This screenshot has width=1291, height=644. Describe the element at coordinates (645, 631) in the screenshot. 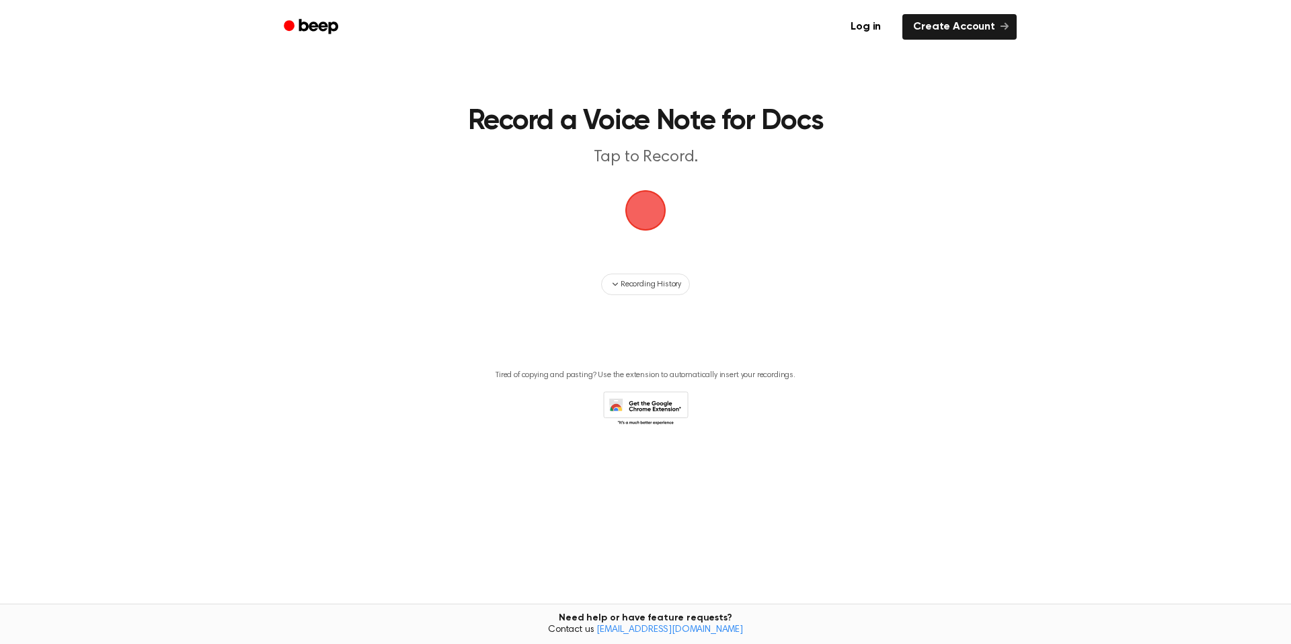

I see `span: Contact us` at that location.